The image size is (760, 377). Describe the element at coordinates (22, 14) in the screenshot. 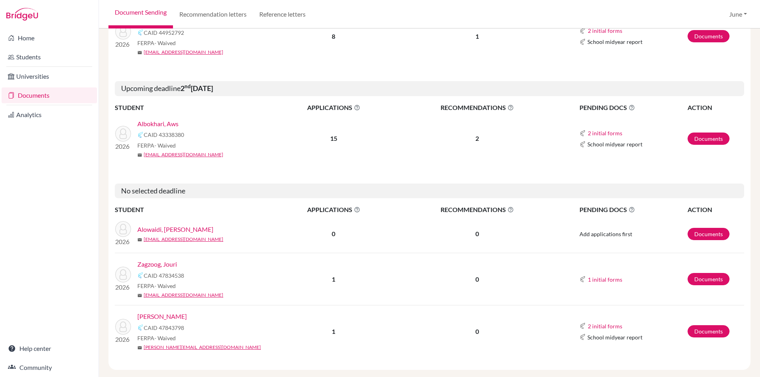

I see `img: Bridge-U` at that location.